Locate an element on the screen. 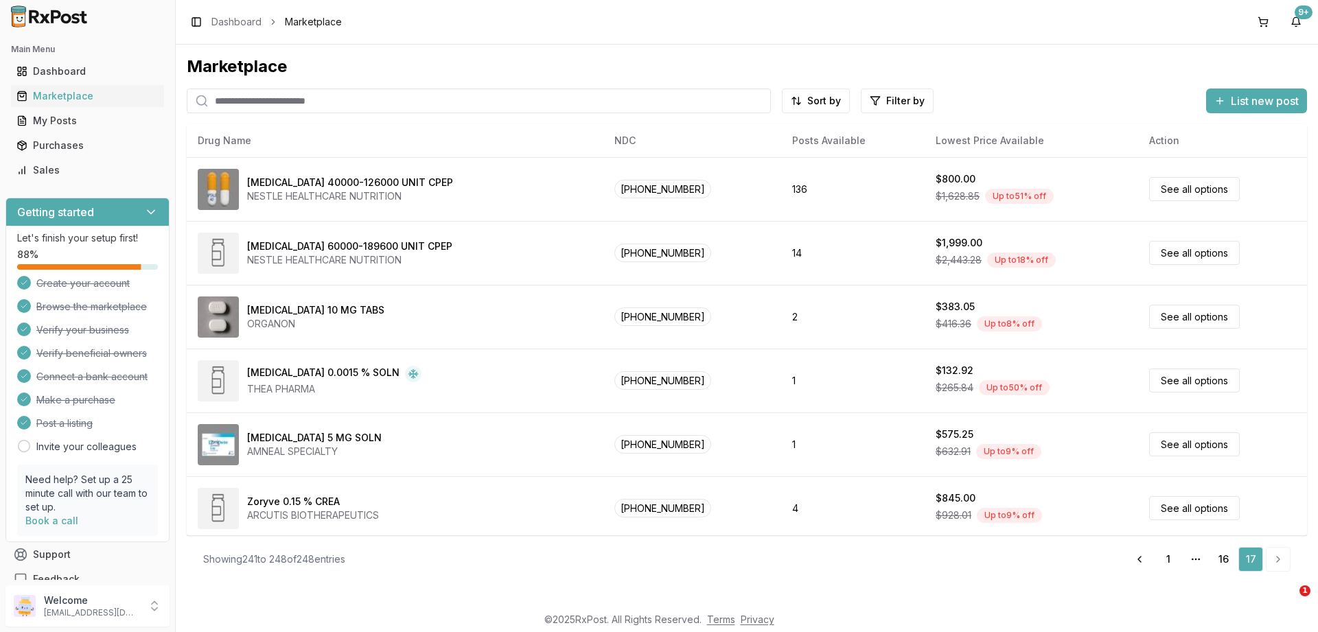 This screenshot has width=1318, height=632. th: Posts Available is located at coordinates (852, 141).